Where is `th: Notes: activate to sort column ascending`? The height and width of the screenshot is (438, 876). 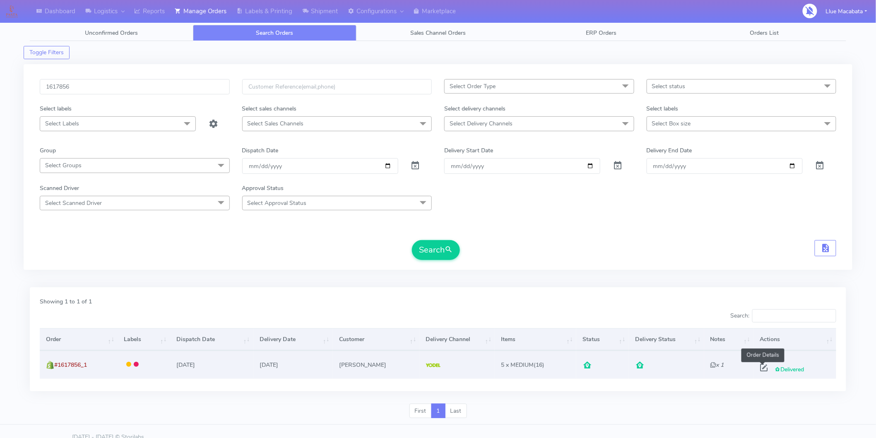
th: Notes: activate to sort column ascending is located at coordinates (729, 339).